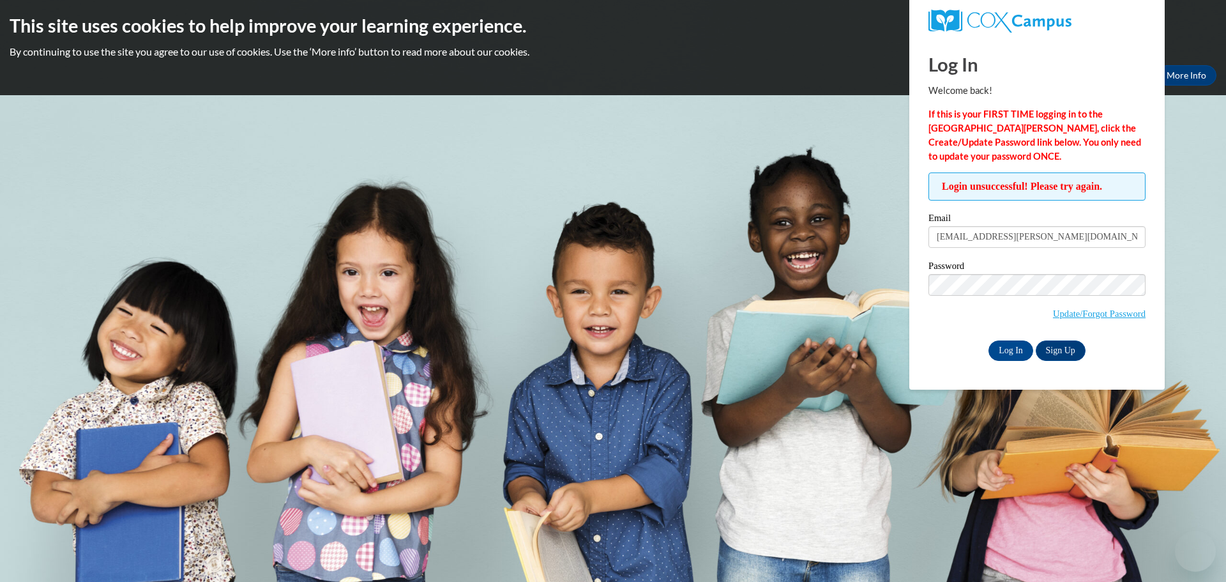 The image size is (1226, 582). Describe the element at coordinates (1037, 21) in the screenshot. I see `a: COX Campus` at that location.